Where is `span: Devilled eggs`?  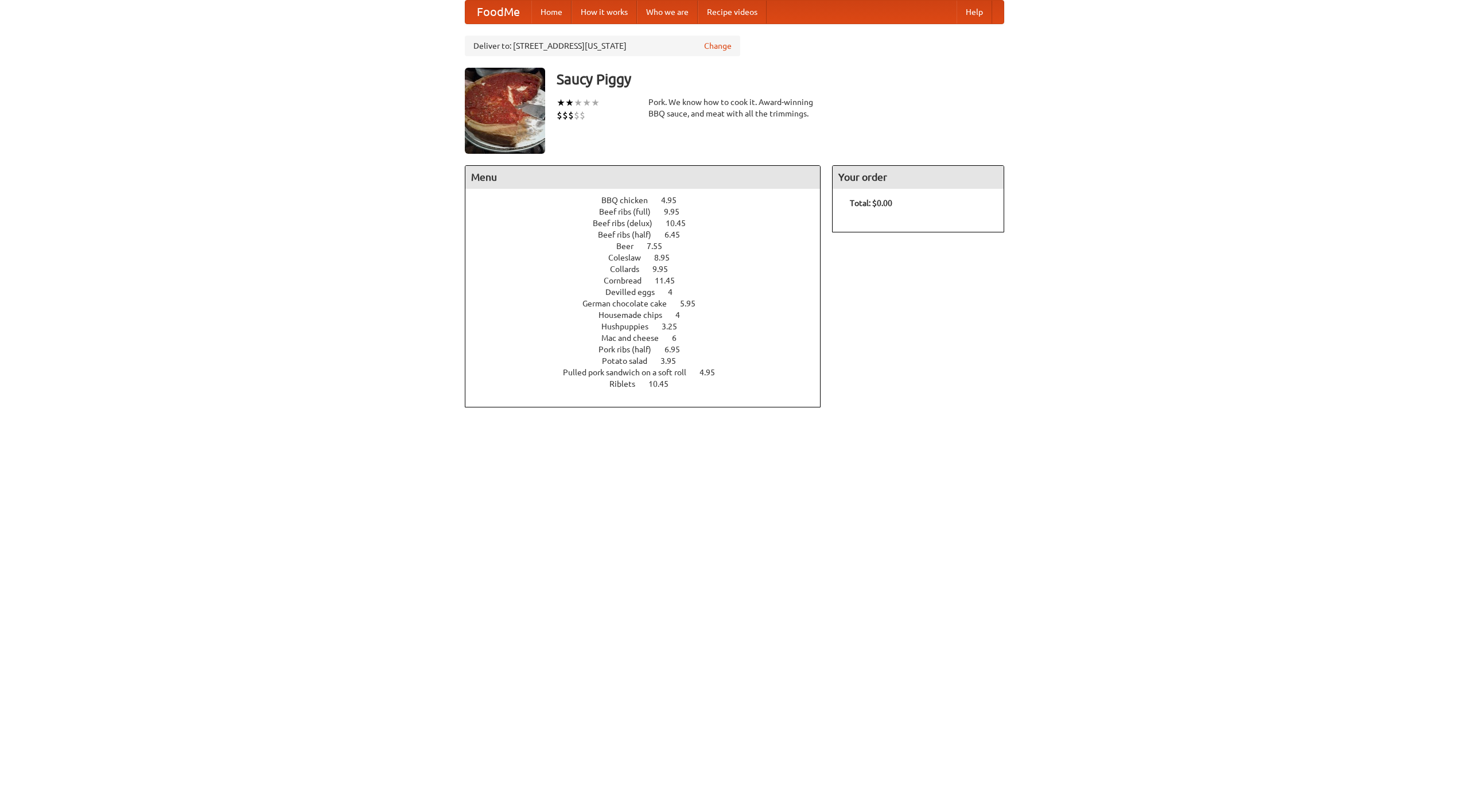
span: Devilled eggs is located at coordinates (636, 292).